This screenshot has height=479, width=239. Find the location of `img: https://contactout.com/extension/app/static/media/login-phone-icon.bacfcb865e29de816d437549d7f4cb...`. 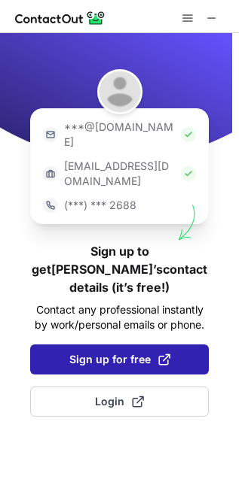

img: https://contactout.com/extension/app/static/media/login-phone-icon.bacfcb865e29de816d437549d7f4cb... is located at coordinates (50, 205).